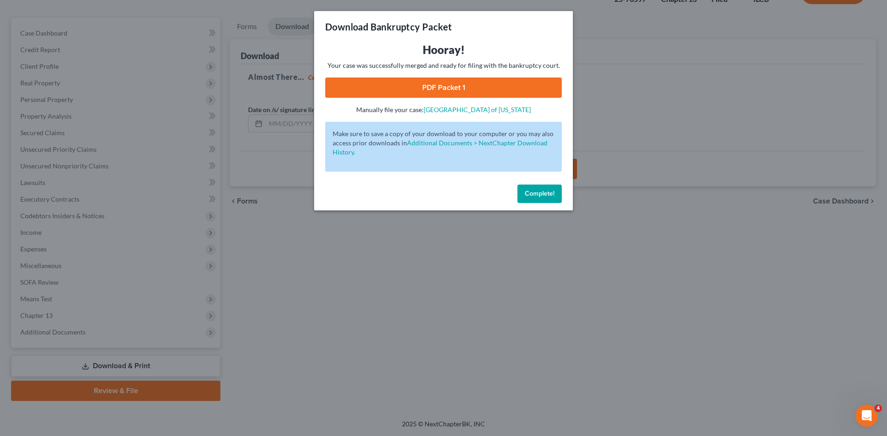 The image size is (887, 436). What do you see at coordinates (878, 409) in the screenshot?
I see `span: 4` at bounding box center [878, 409].